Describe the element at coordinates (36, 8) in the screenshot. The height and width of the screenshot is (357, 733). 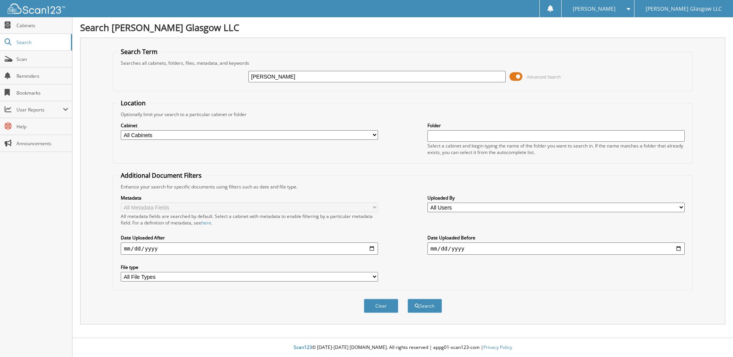
I see `img: scan123-logo-white.svg` at that location.